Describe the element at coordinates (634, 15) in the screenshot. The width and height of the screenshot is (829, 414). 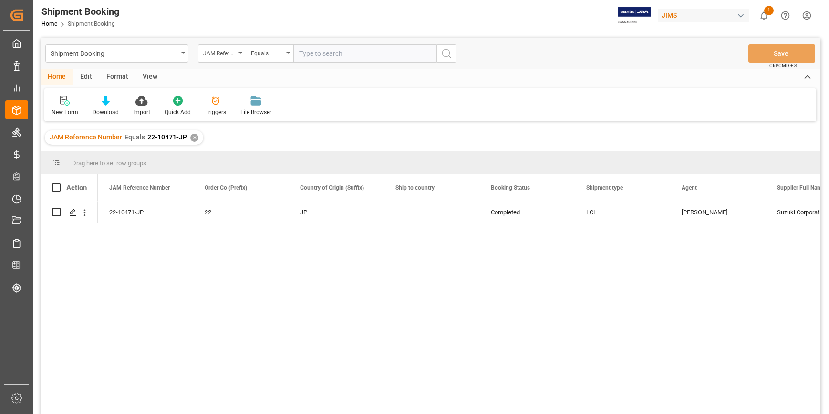
I see `img: Exertis%20JAM%20-%20Email%20Logo.jpg_1722504956.jpg` at that location.